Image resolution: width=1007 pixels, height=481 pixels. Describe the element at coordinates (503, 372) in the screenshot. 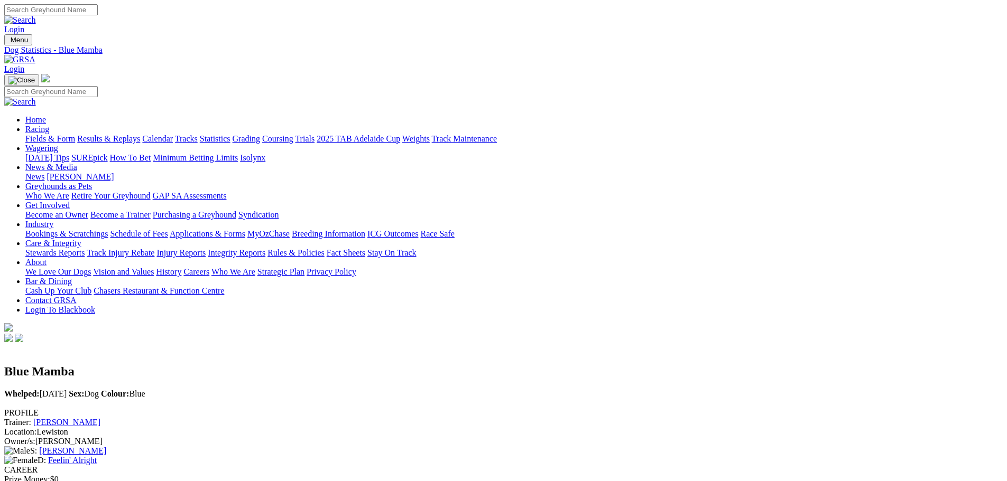

I see `h2: Blue Mamba` at that location.